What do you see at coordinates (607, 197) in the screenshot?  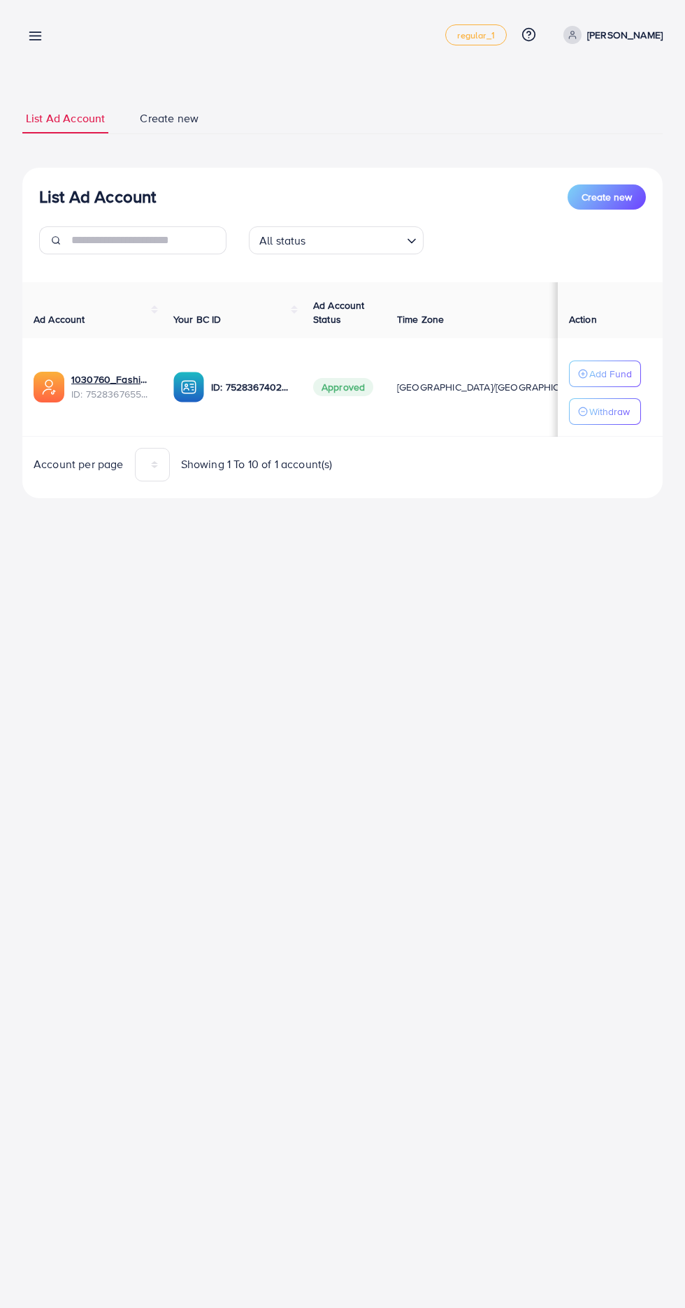 I see `button: Create new` at bounding box center [607, 197].